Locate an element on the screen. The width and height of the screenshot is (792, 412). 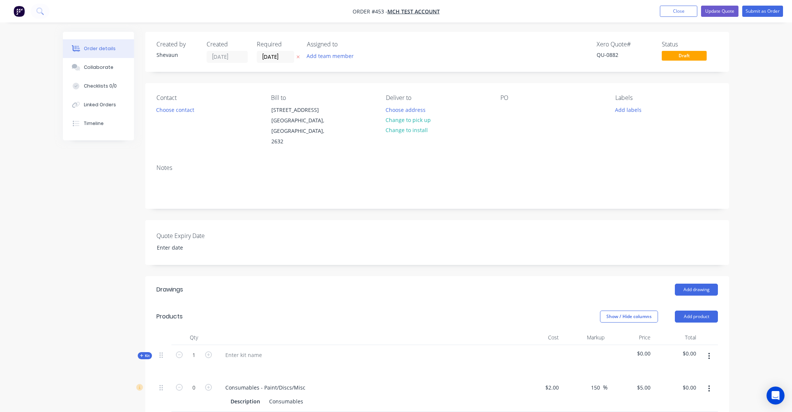
div: QU-0882 is located at coordinates (625, 55).